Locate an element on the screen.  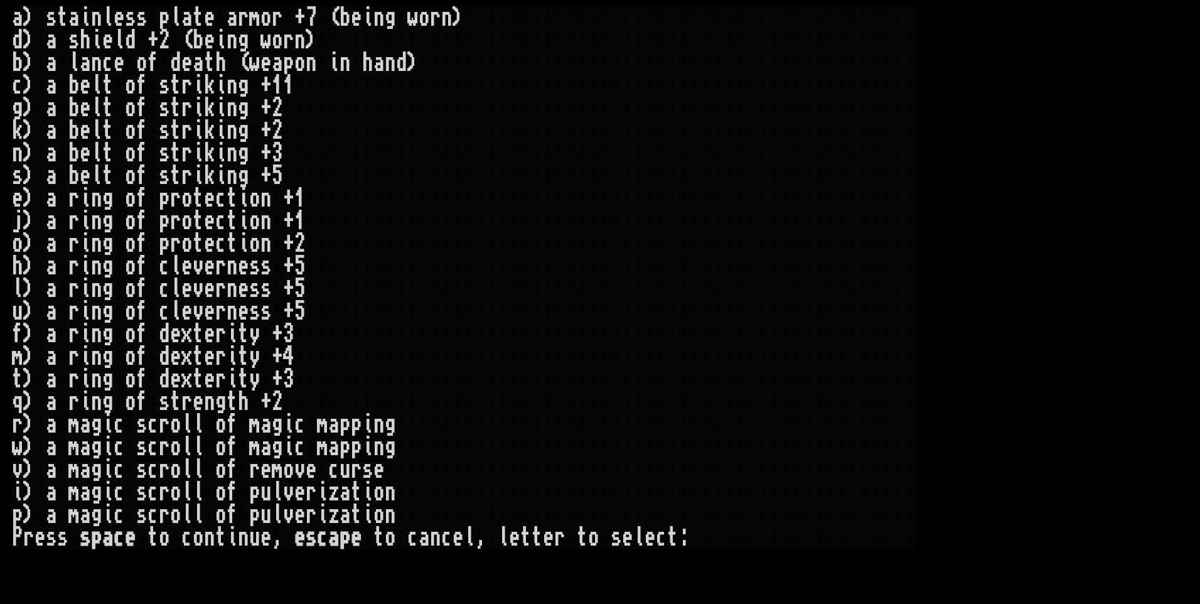
div: 1 is located at coordinates (277, 85).